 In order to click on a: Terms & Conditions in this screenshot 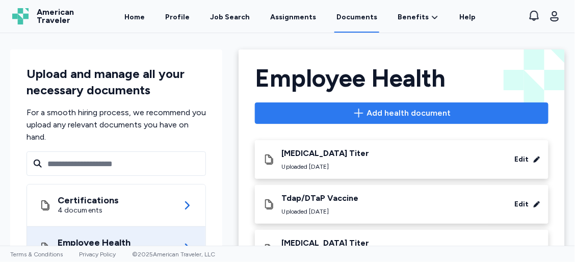, I will do `click(36, 254)`.